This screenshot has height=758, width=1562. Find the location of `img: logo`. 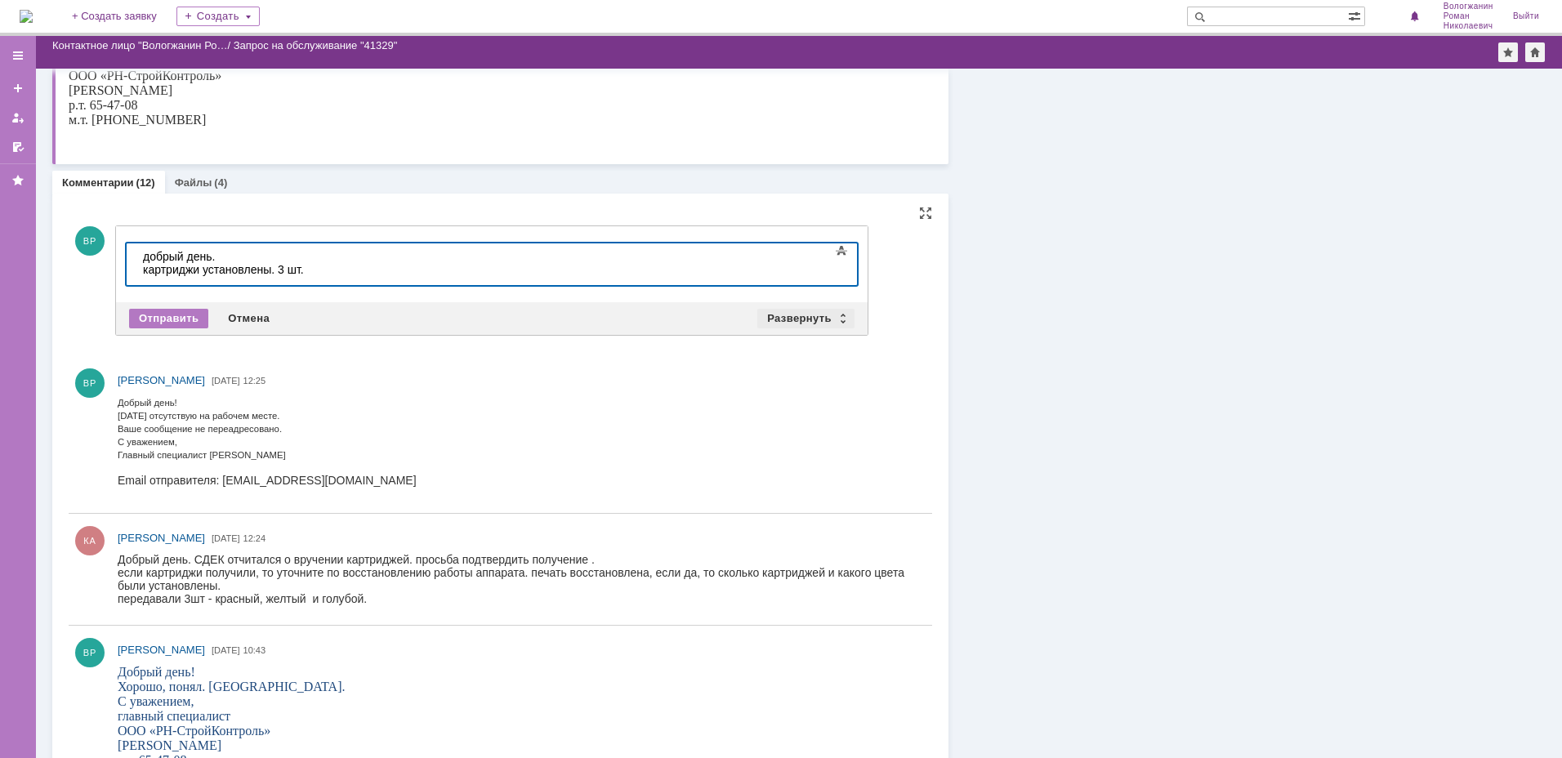

img: logo is located at coordinates (26, 16).